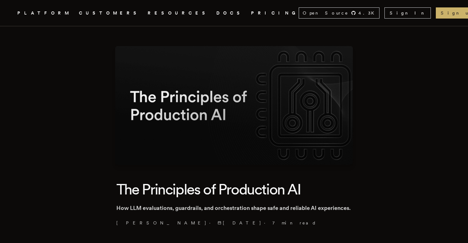 This screenshot has height=243, width=468. Describe the element at coordinates (110, 13) in the screenshot. I see `a: CUSTOMERS` at that location.